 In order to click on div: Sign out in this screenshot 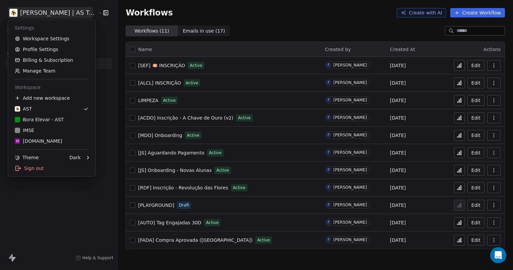, I will do `click(52, 168)`.